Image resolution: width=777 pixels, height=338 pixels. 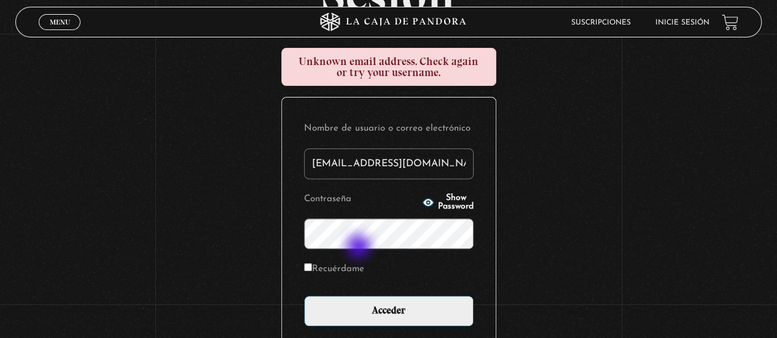 What do you see at coordinates (334, 270) in the screenshot?
I see `label: Recuérdame` at bounding box center [334, 270].